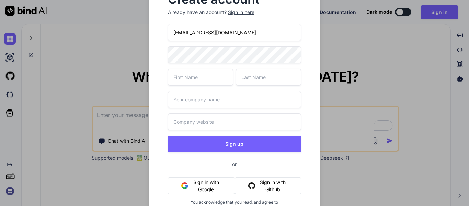 This screenshot has height=206, width=469. What do you see at coordinates (202, 186) in the screenshot?
I see `button: Sign in with Google` at bounding box center [202, 186].